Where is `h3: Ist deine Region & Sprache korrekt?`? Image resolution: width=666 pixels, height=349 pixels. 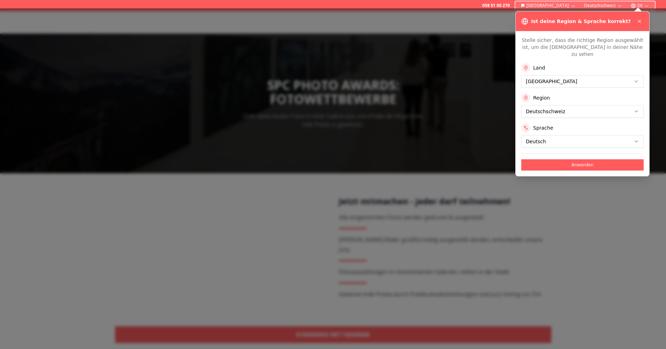
h3: Ist deine Region & Sprache korrekt? is located at coordinates (581, 21).